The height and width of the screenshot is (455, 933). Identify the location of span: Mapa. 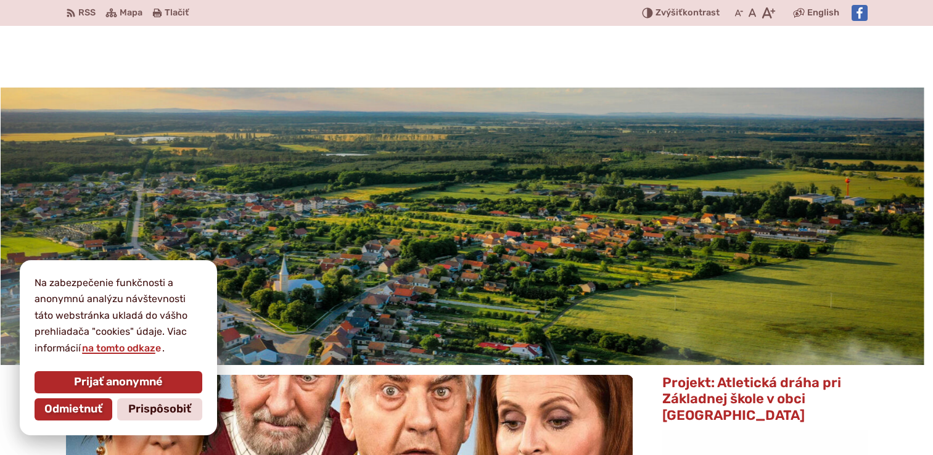
(131, 13).